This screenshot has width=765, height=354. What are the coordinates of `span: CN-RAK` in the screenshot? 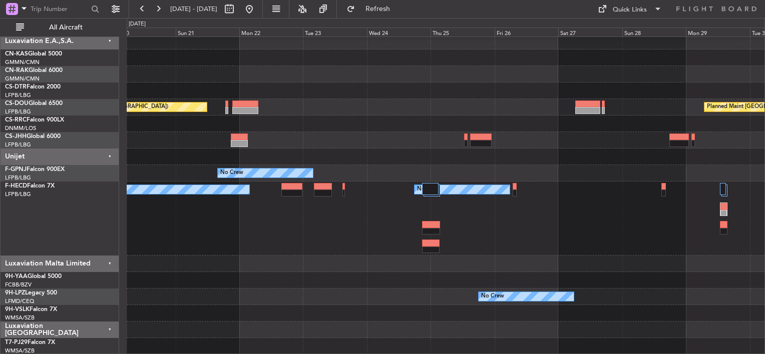 It's located at (17, 71).